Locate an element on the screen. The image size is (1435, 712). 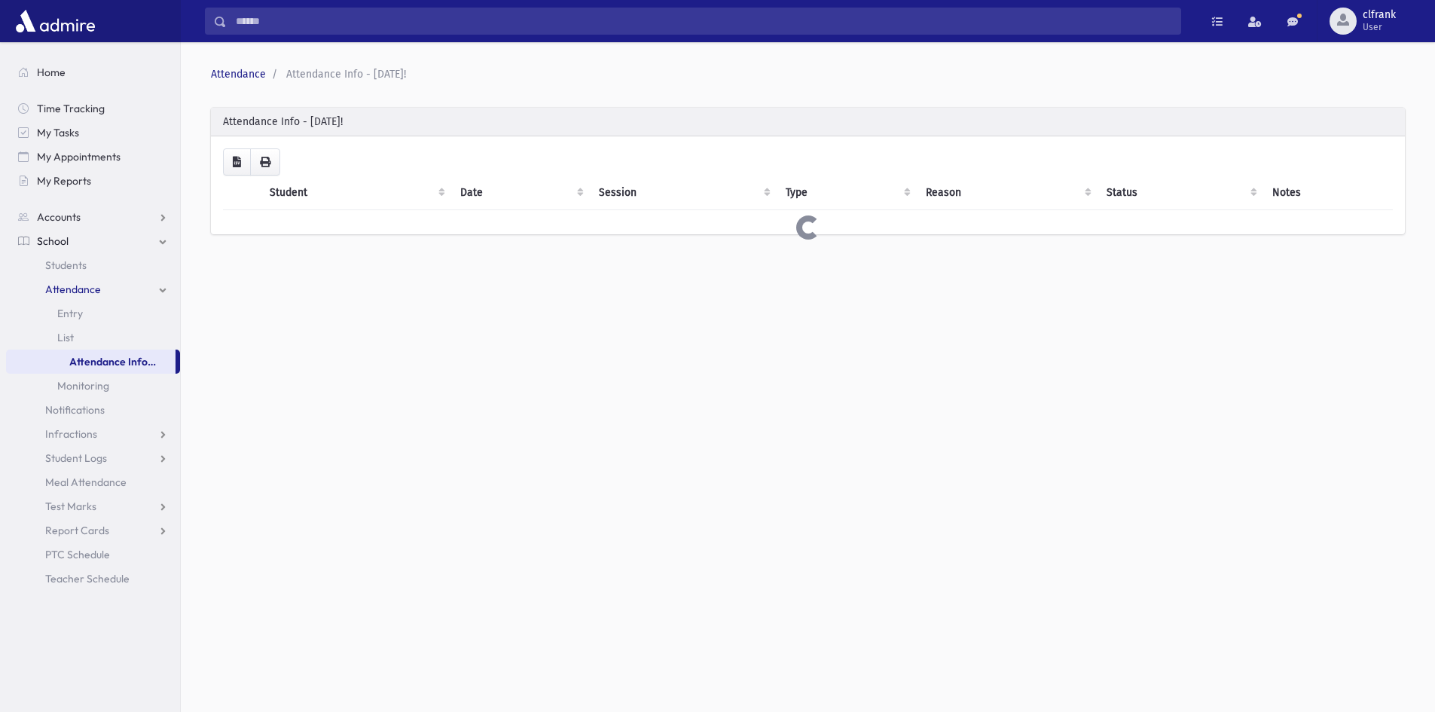
th: Reason is located at coordinates (1007, 193).